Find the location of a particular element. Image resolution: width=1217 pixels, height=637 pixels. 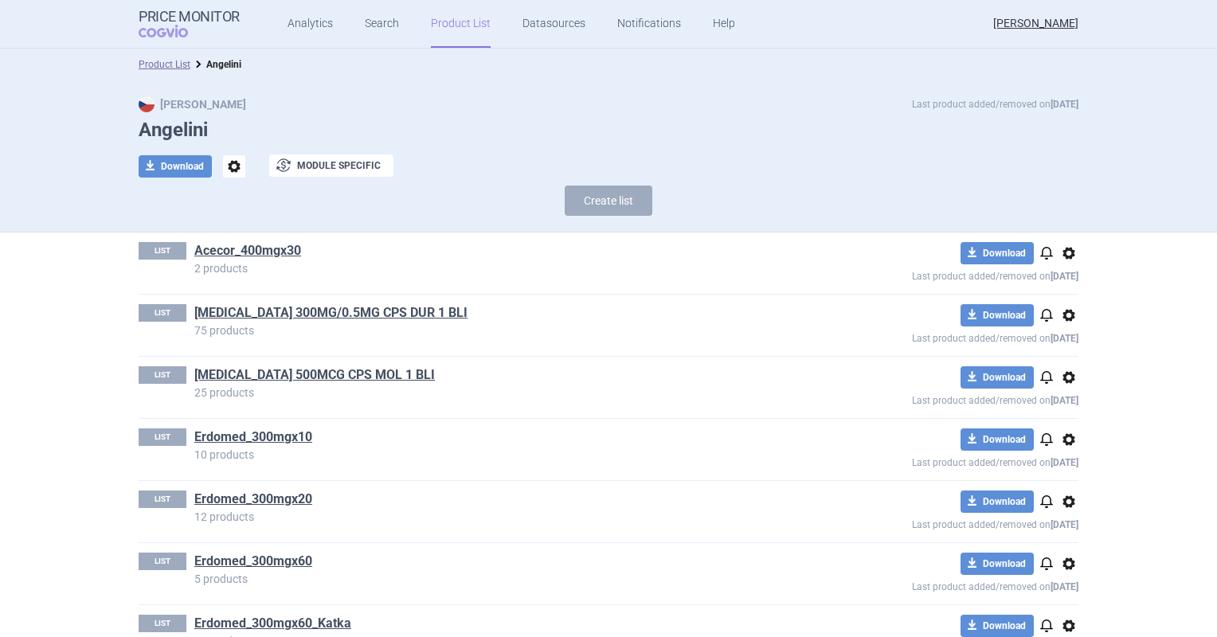

a: Erdomed_300mgx60 is located at coordinates (253, 562).